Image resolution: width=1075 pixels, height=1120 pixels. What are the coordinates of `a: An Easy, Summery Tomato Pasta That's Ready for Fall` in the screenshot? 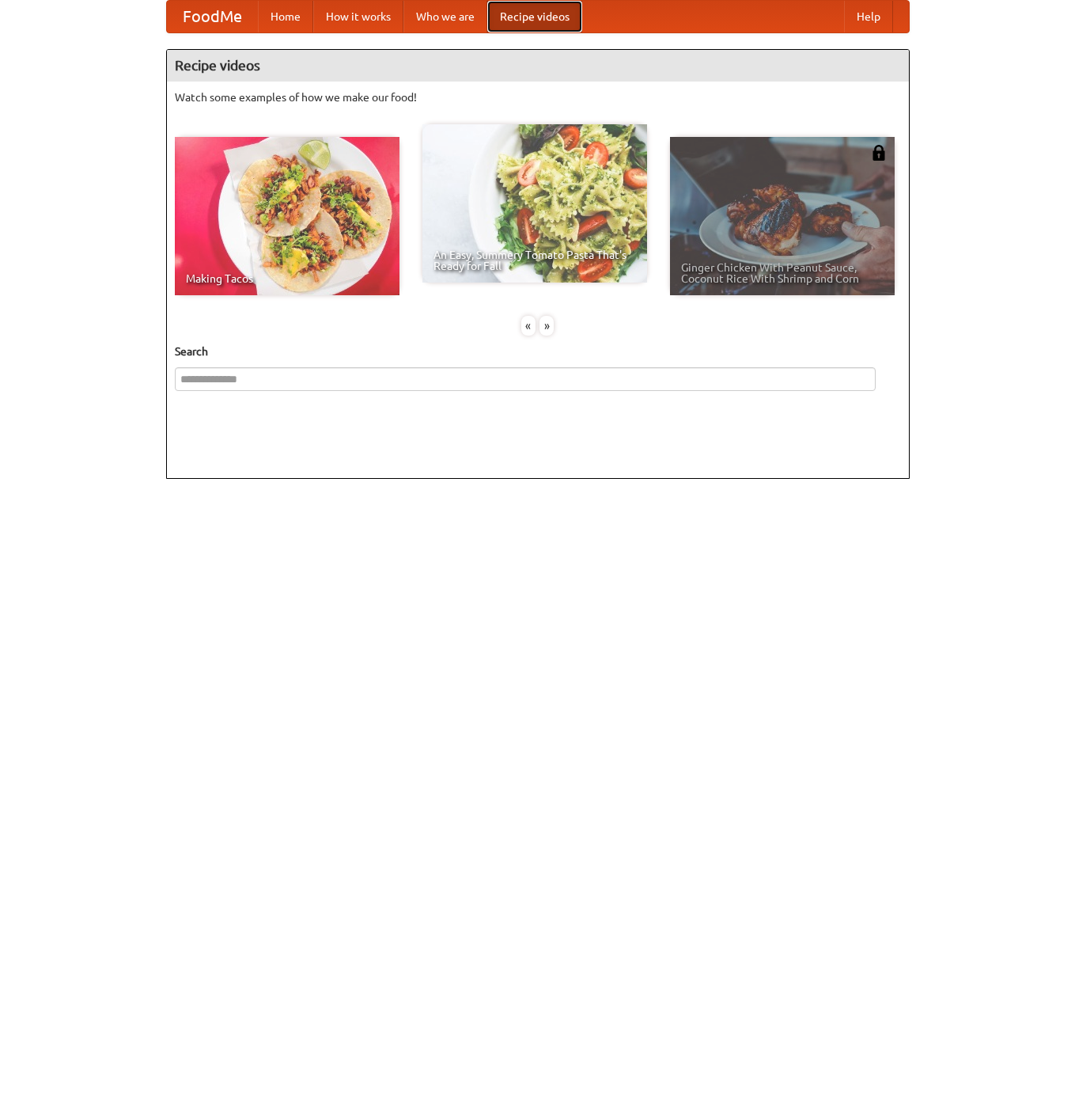 It's located at (535, 203).